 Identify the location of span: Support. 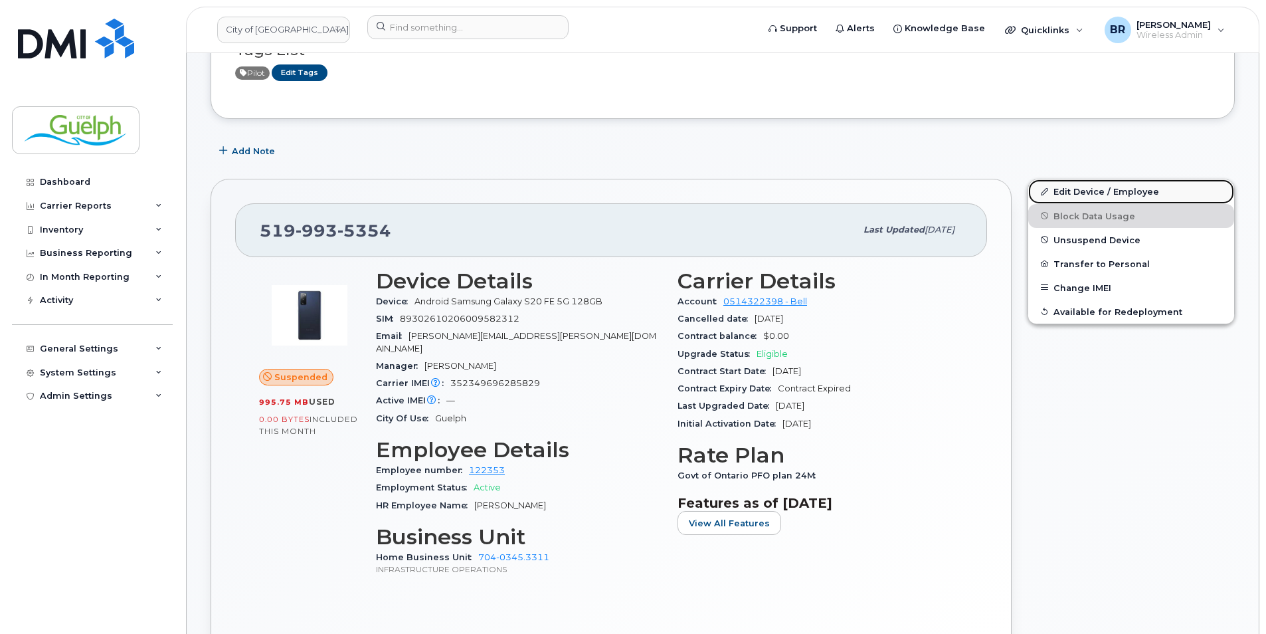
(798, 29).